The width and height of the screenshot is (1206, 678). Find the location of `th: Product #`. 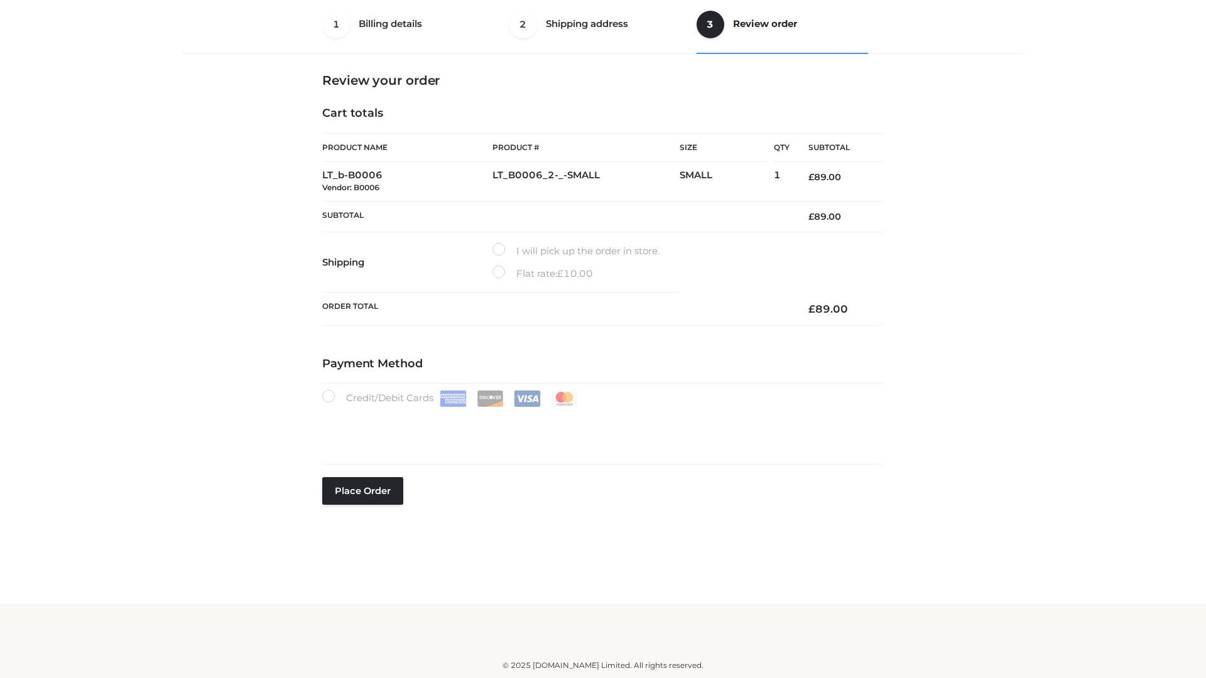

th: Product # is located at coordinates (586, 148).